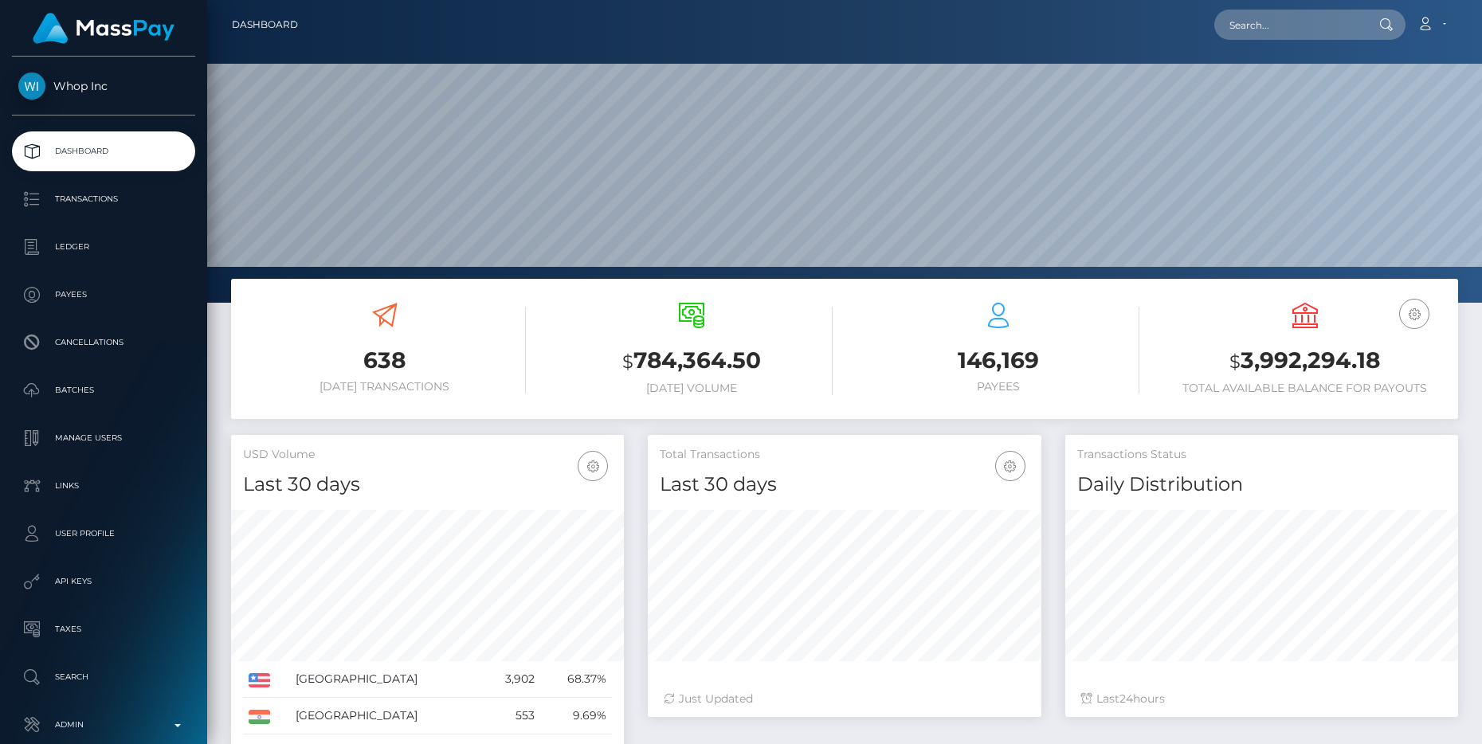  Describe the element at coordinates (104, 295) in the screenshot. I see `a: Payees` at that location.